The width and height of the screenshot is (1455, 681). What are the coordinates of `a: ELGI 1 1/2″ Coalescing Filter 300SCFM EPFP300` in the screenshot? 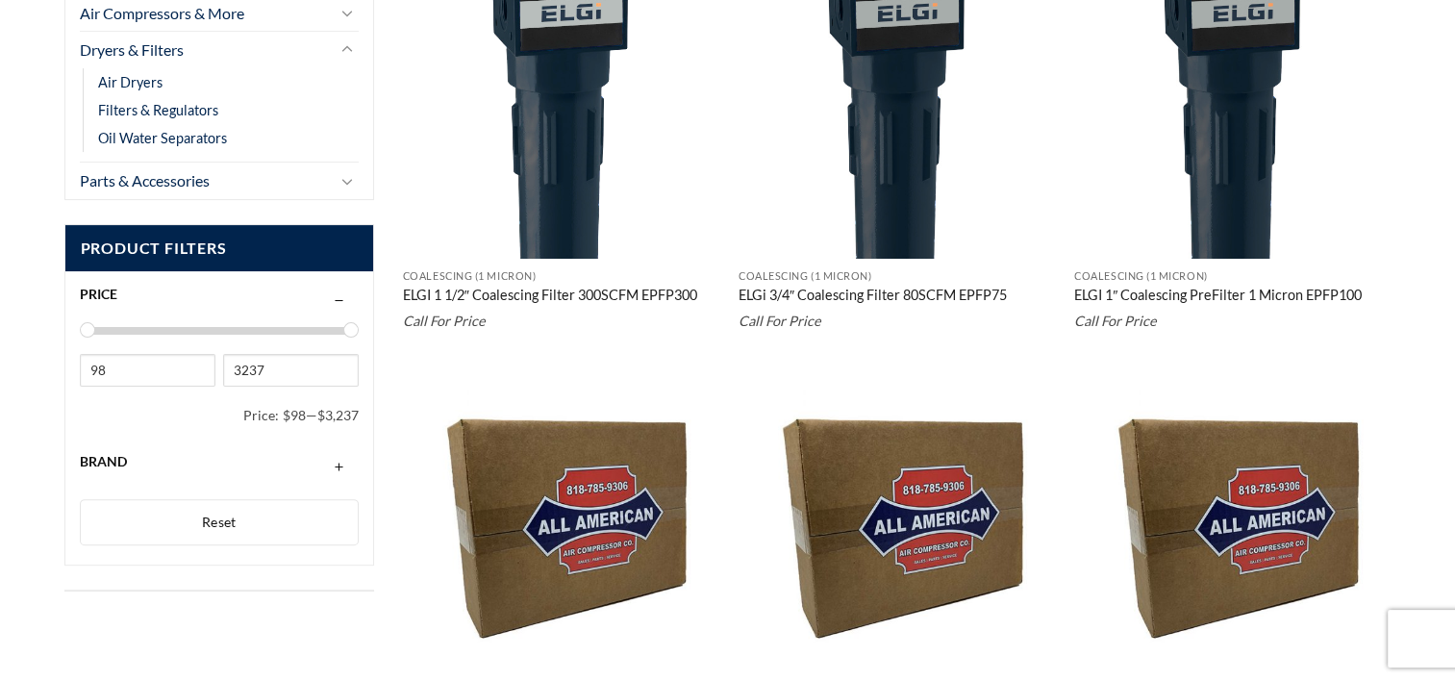 It's located at (550, 297).